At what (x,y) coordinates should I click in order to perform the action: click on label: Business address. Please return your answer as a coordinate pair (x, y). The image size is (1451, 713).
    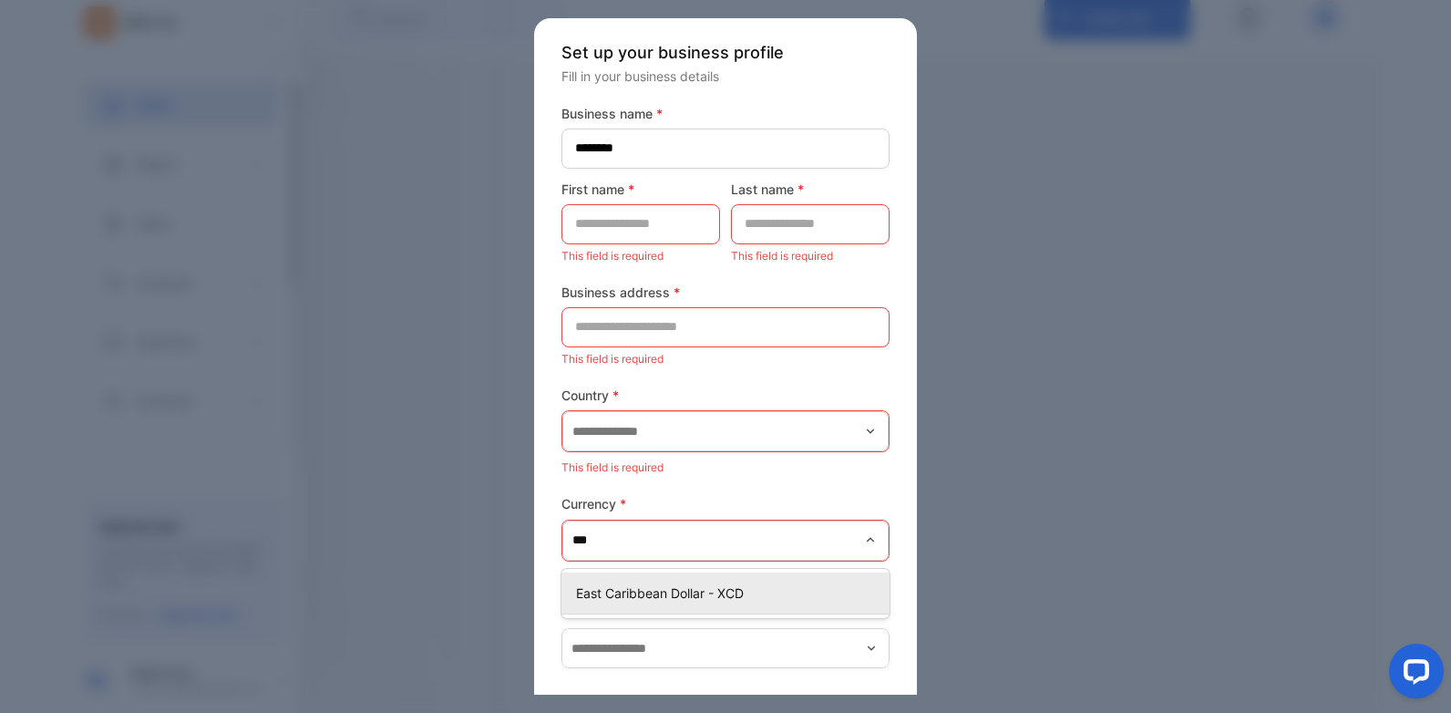
    Looking at the image, I should click on (725, 292).